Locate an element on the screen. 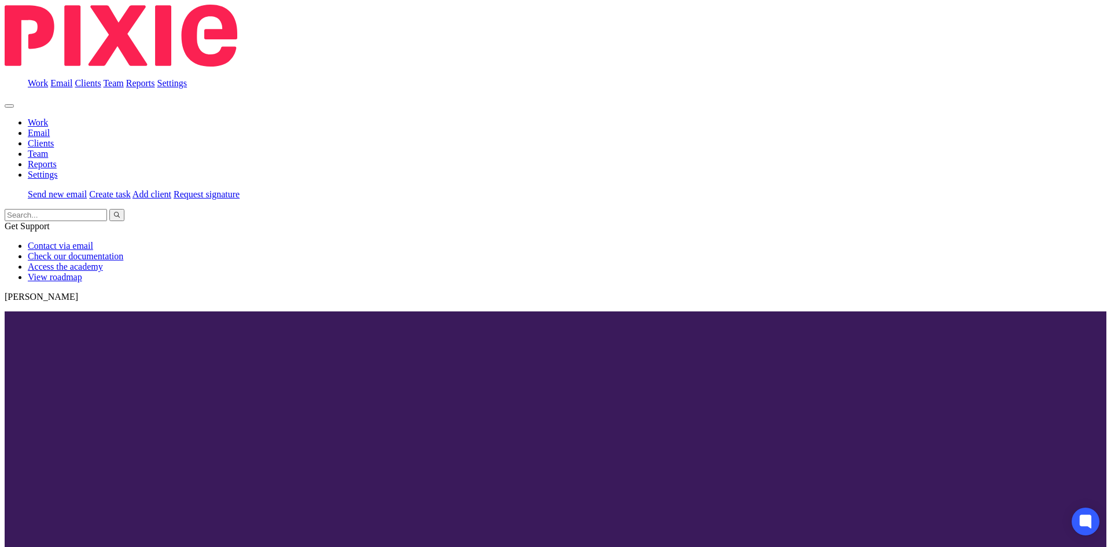  a: Check our documentation is located at coordinates (75, 256).